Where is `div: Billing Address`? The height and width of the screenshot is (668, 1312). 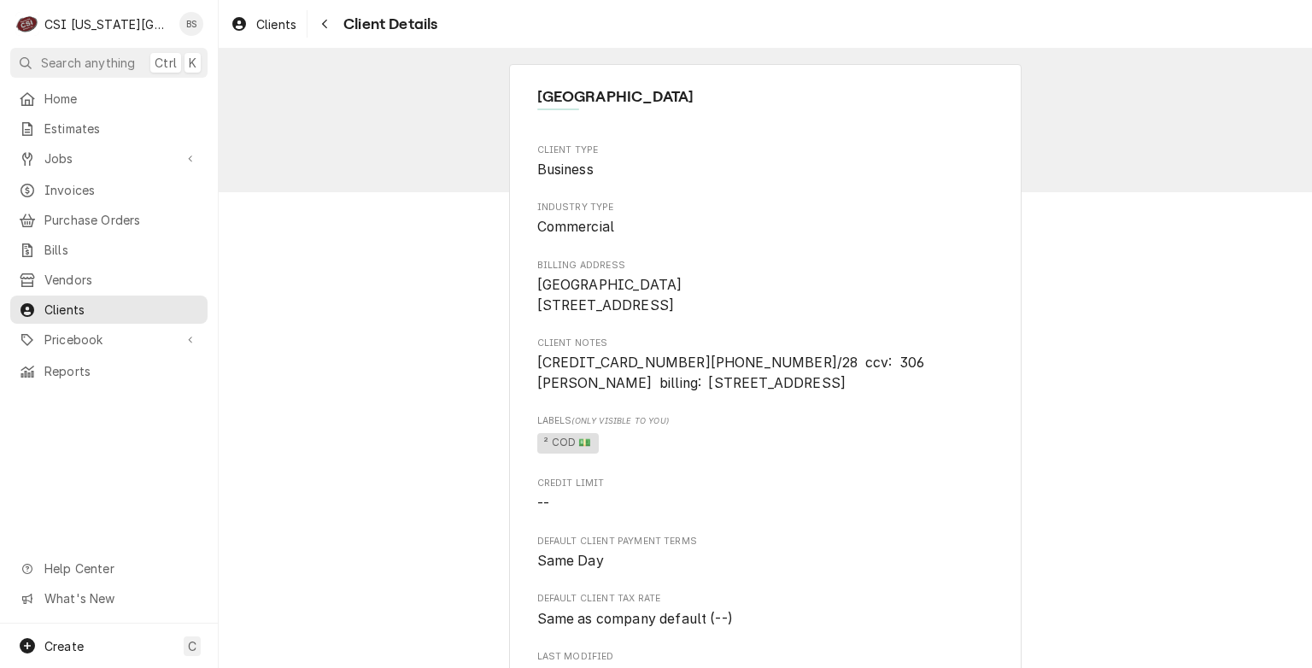
div: Billing Address is located at coordinates (765, 287).